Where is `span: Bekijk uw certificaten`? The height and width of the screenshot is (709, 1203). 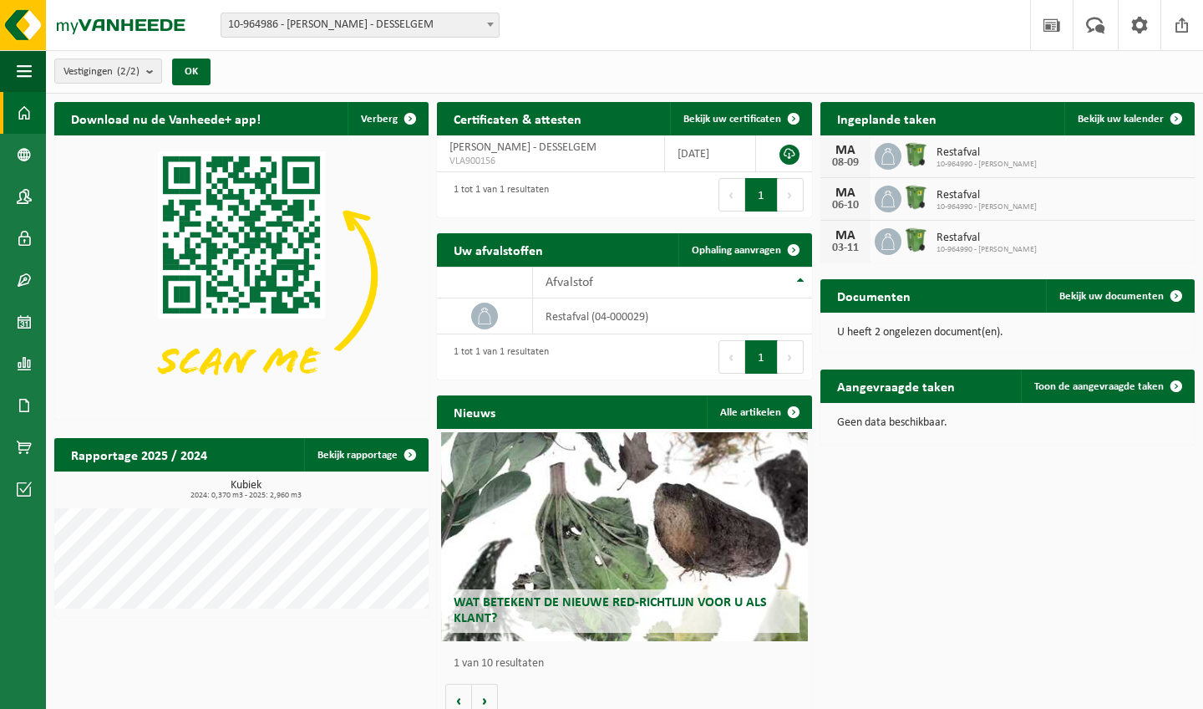
span: Bekijk uw certificaten is located at coordinates (732, 119).